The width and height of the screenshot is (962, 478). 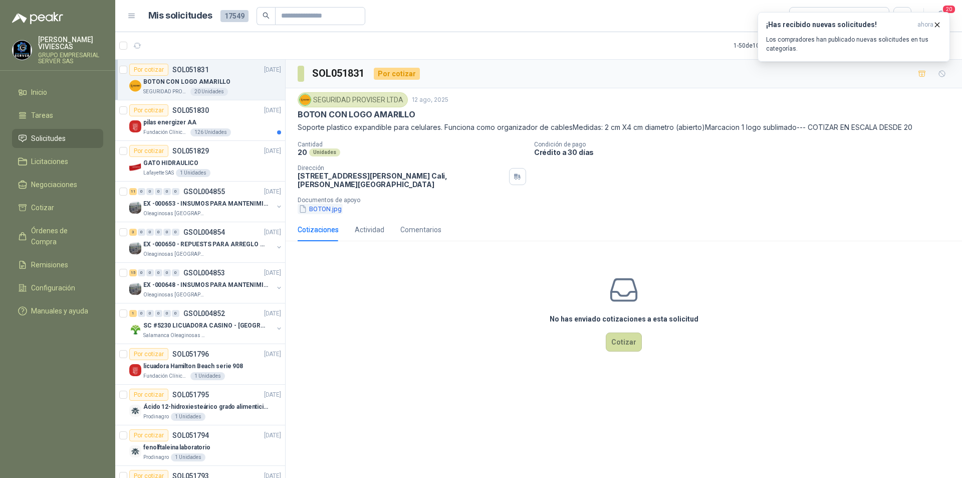 What do you see at coordinates (840, 25) in the screenshot?
I see `h3: ¡Has recibido nuevas solicitudes!` at bounding box center [840, 25].